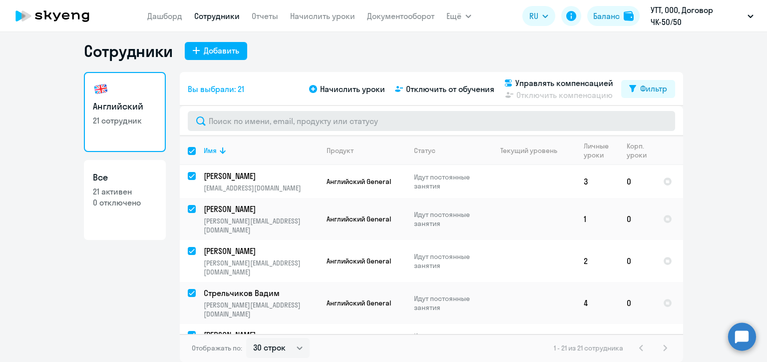 The width and height of the screenshot is (767, 362). What do you see at coordinates (125, 177) in the screenshot?
I see `h3: Все` at bounding box center [125, 177].